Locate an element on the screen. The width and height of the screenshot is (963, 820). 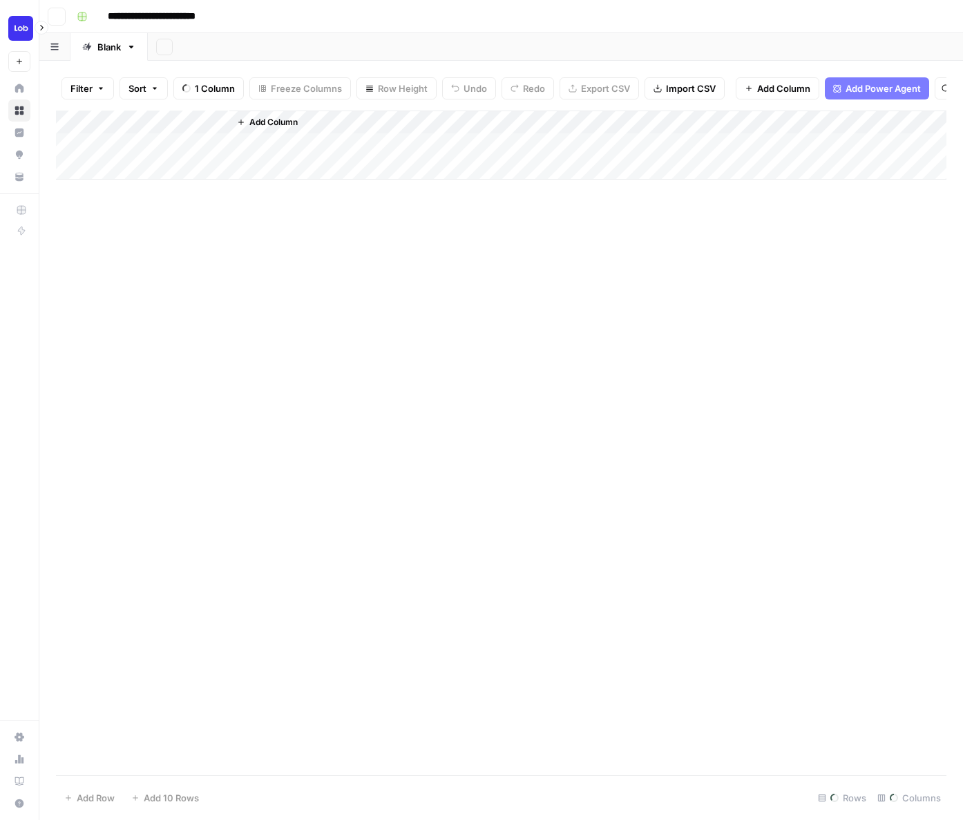
div: Rows is located at coordinates (842, 798).